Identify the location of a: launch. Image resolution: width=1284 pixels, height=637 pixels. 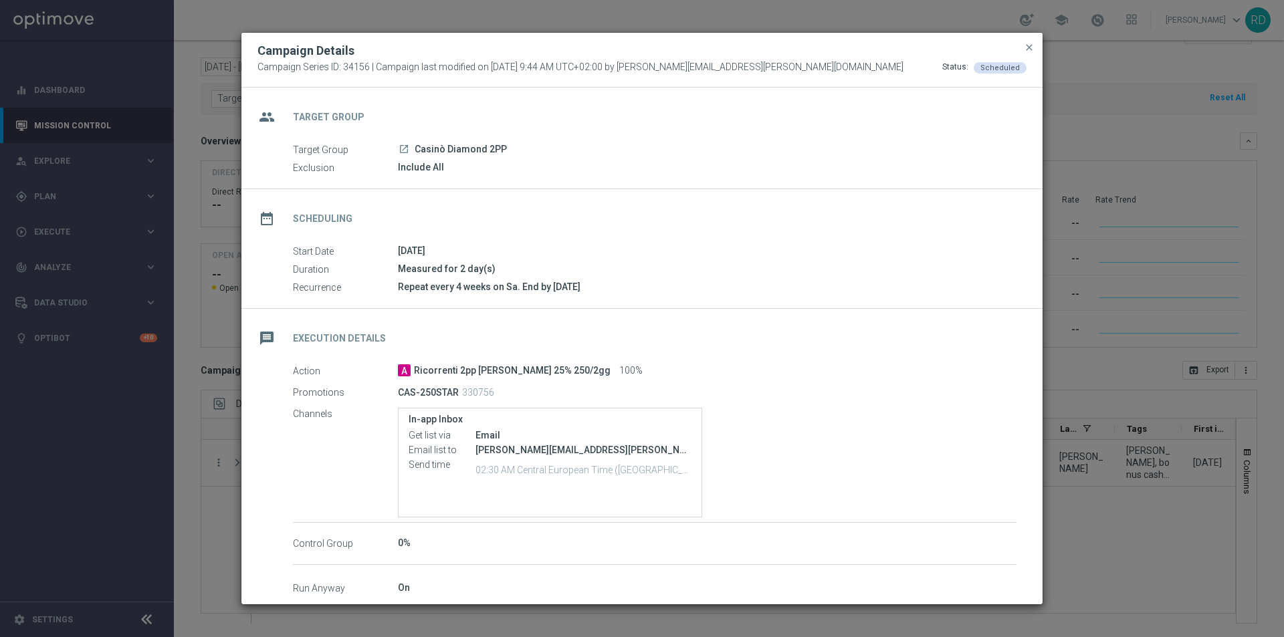
(404, 150).